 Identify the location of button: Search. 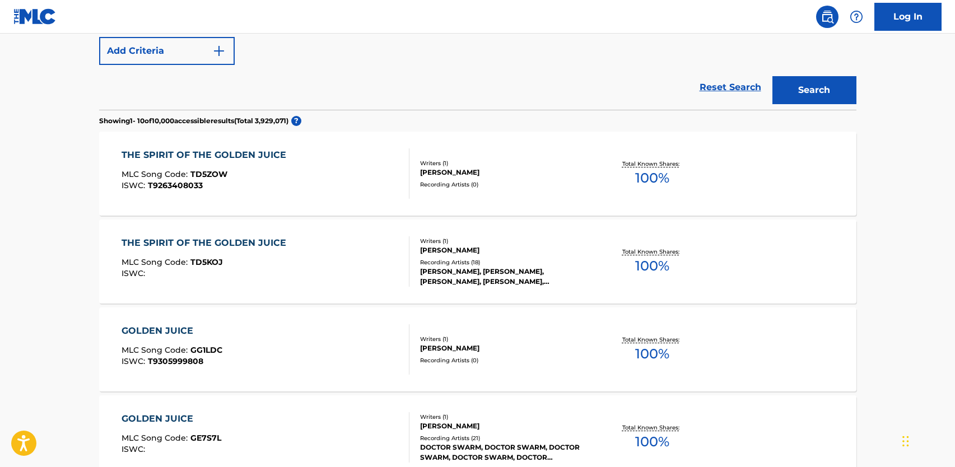
(814, 90).